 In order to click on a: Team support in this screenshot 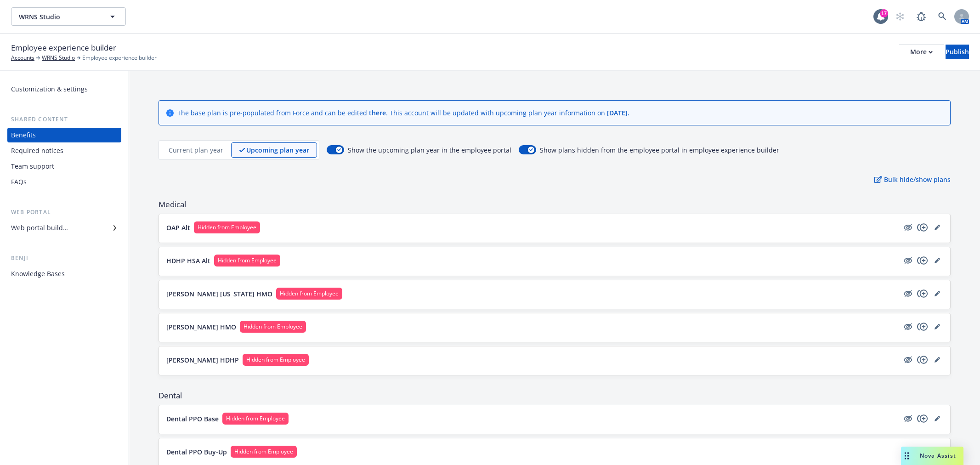, I will do `click(64, 166)`.